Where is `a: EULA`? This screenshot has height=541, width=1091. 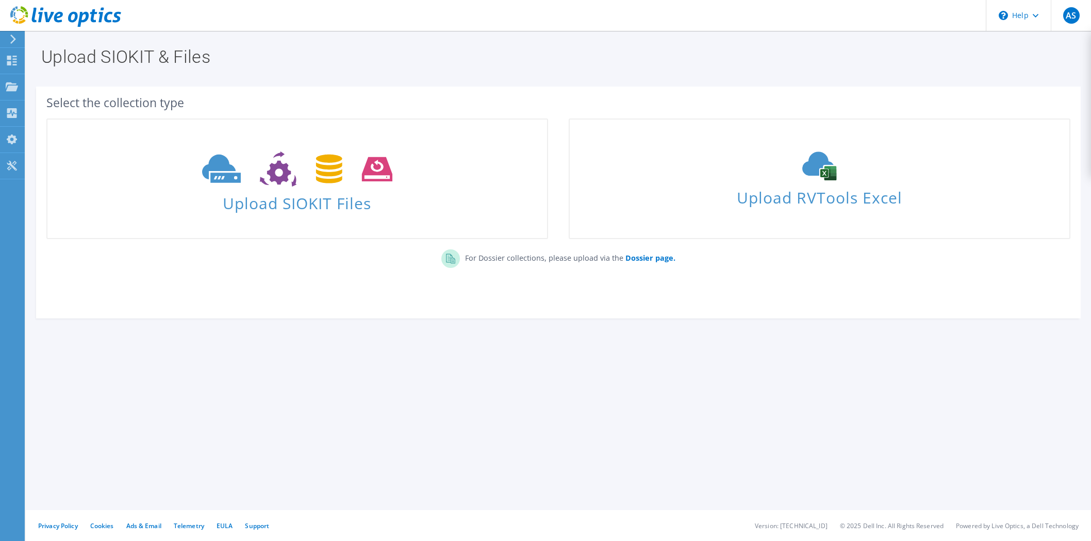
a: EULA is located at coordinates (224, 526).